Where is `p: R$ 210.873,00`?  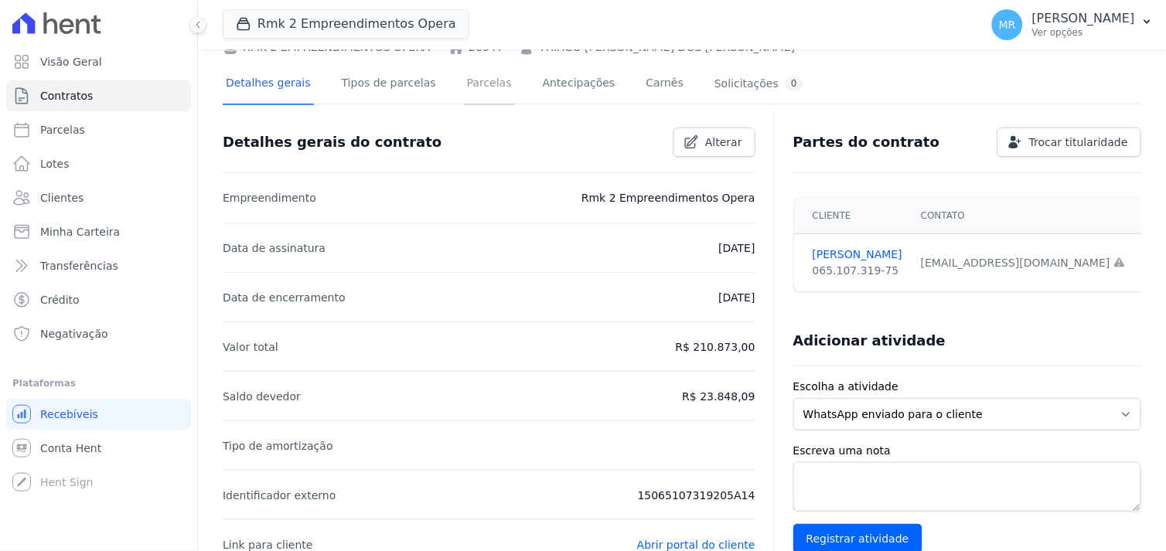 p: R$ 210.873,00 is located at coordinates (715, 347).